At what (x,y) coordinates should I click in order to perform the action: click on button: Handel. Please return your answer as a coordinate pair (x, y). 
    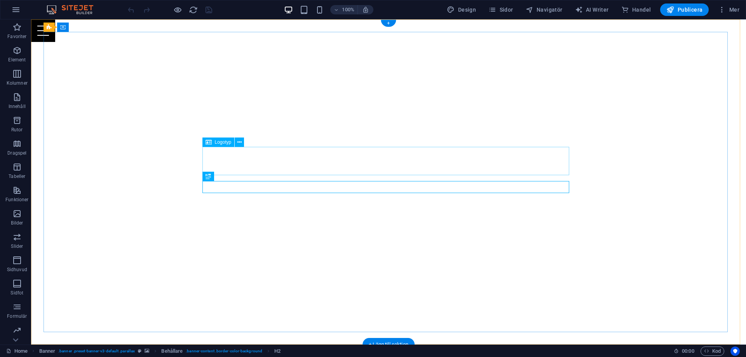
    Looking at the image, I should click on (636, 10).